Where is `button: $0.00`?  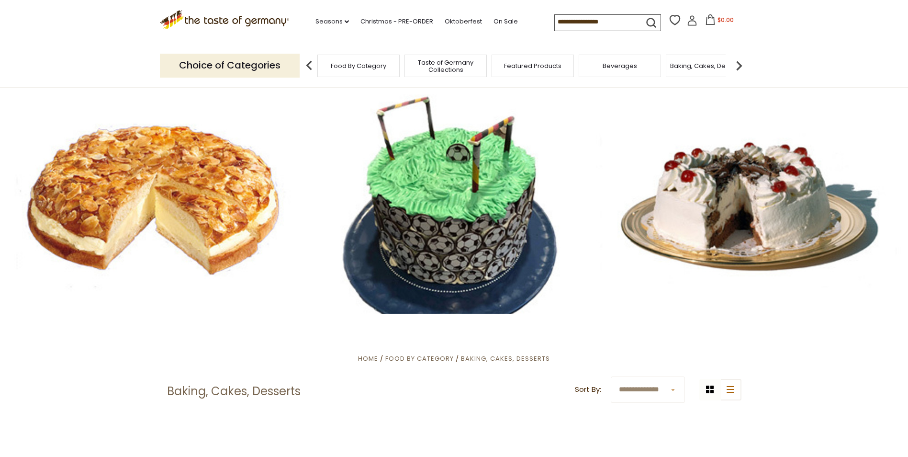
button: $0.00 is located at coordinates (720, 22).